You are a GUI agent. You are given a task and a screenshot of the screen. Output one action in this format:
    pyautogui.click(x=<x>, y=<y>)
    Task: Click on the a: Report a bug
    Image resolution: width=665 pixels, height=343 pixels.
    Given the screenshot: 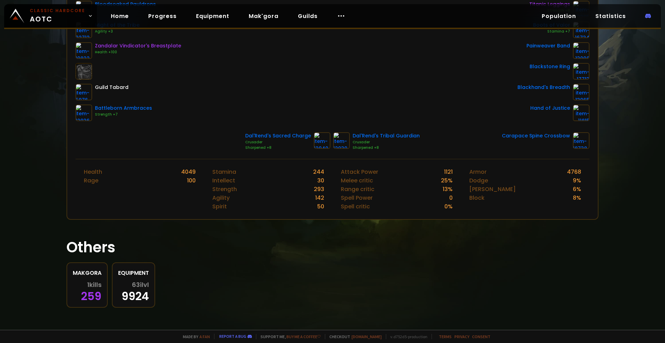 What is the action you would take?
    pyautogui.click(x=233, y=336)
    